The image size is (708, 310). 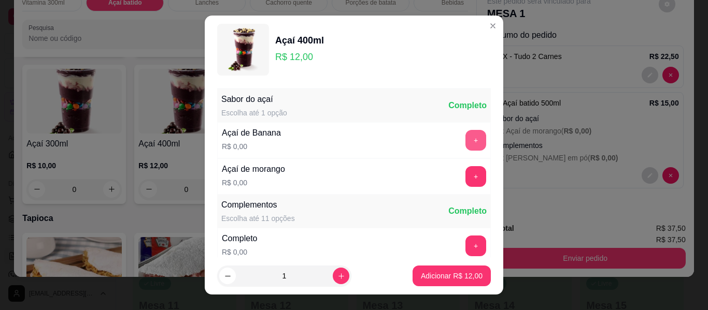 What do you see at coordinates (451, 276) in the screenshot?
I see `button: Adicionar R$ 12,00` at bounding box center [451, 276].